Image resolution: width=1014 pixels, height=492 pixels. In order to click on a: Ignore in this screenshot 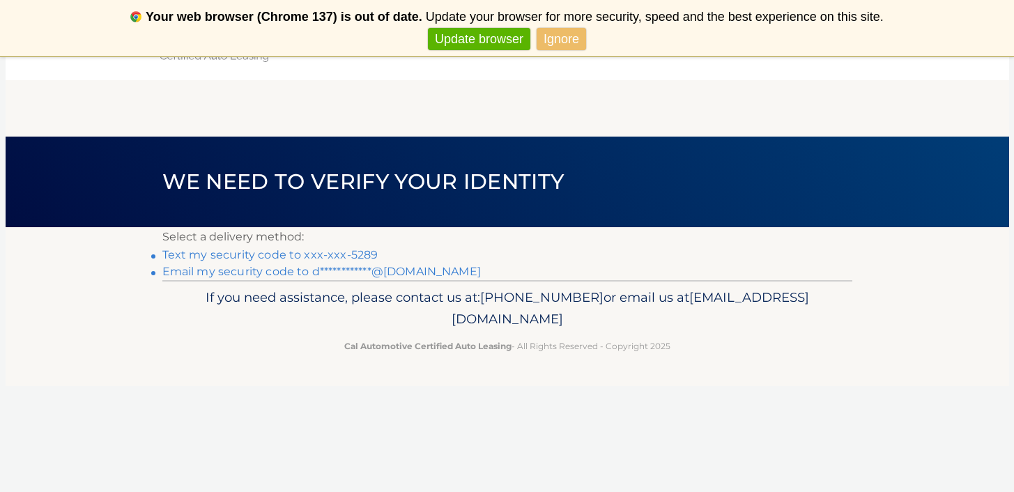, I will do `click(561, 39)`.